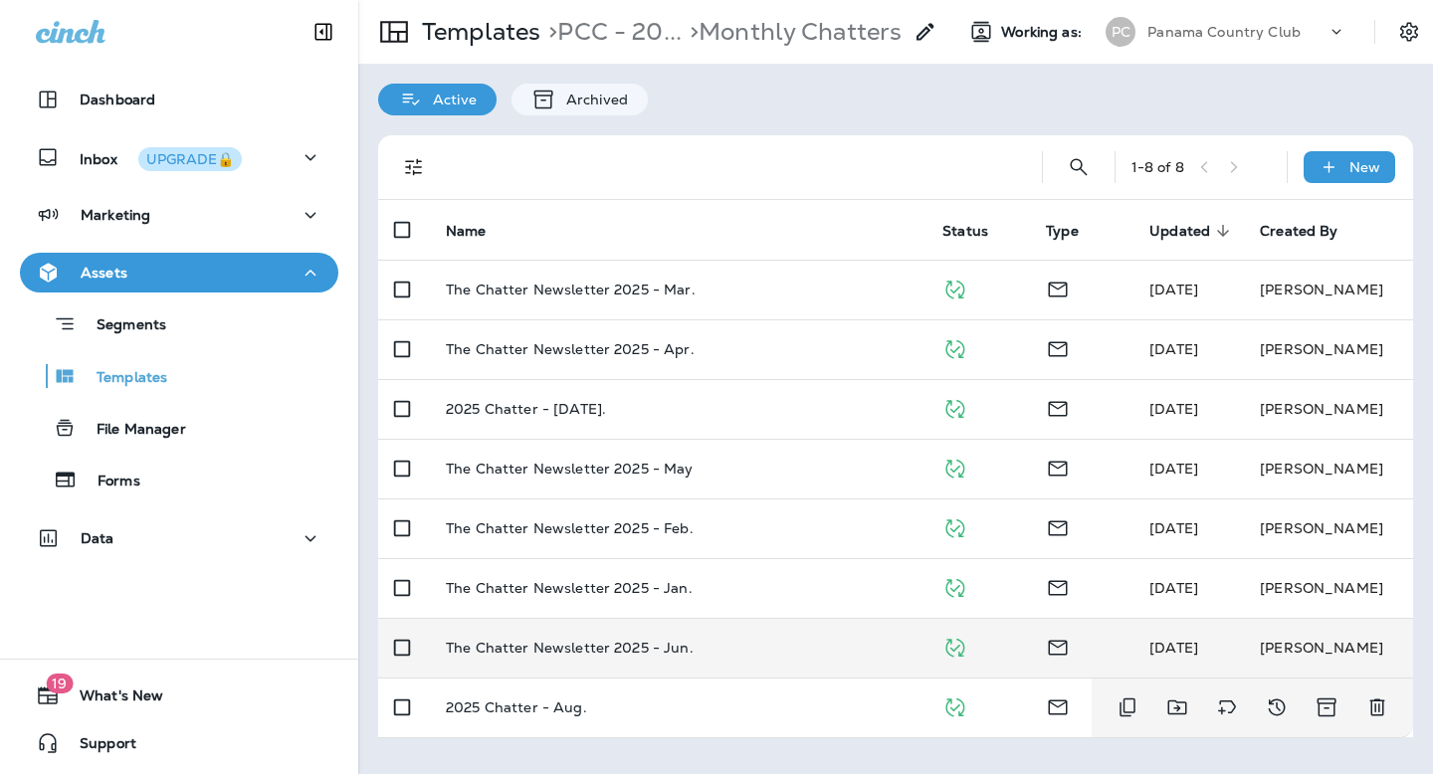 This screenshot has width=1433, height=774. What do you see at coordinates (179, 324) in the screenshot?
I see `button: Segments` at bounding box center [179, 324].